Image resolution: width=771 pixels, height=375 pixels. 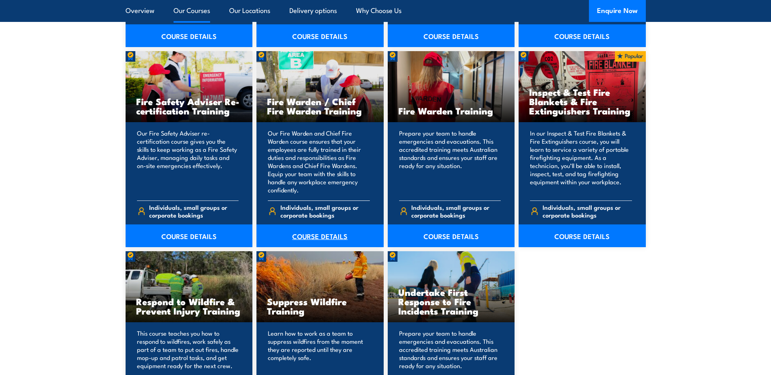 What do you see at coordinates (188, 162) in the screenshot?
I see `p: Our Fire Safety Adviser re-certification course gives you the skills to keep working as a Fire Sa...` at bounding box center [188, 162].